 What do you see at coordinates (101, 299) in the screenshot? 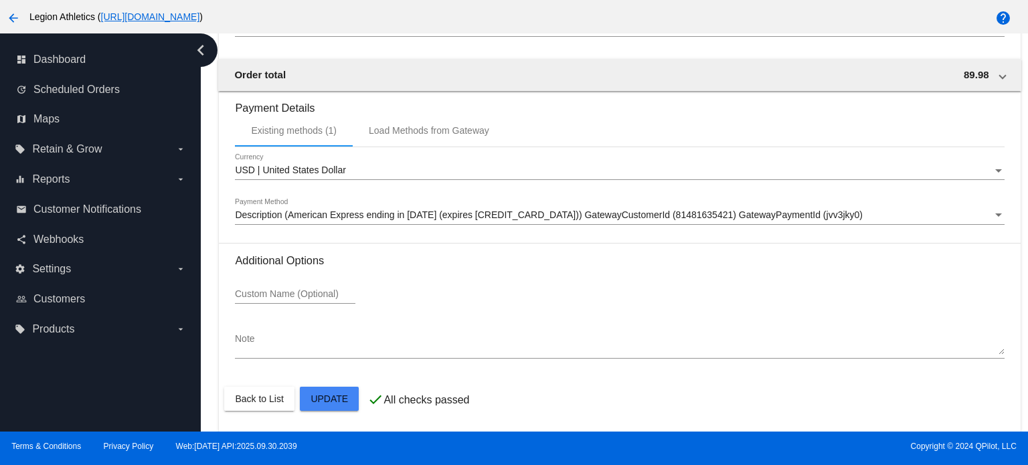
I see `a: people_outline Customers` at bounding box center [101, 299].